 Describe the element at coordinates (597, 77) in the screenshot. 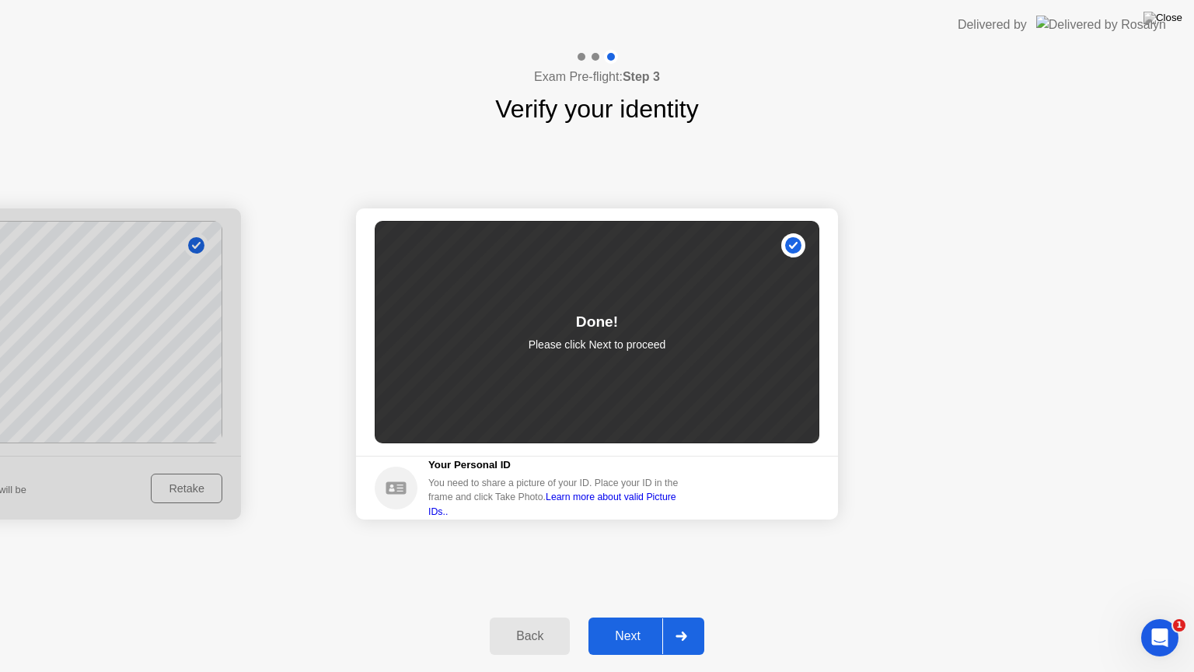

I see `h4: Exam Pre-flight:` at that location.